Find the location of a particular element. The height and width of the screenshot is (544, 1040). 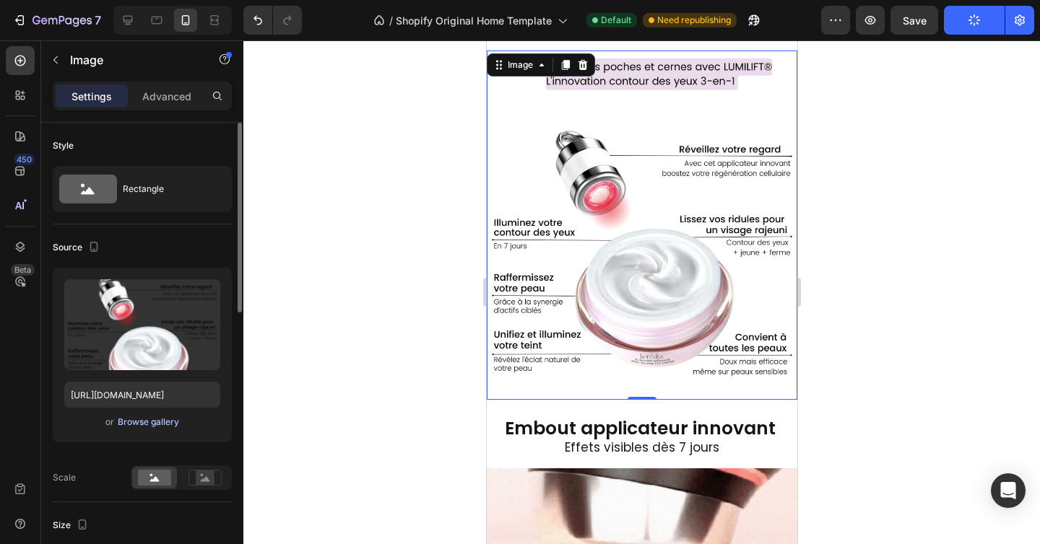

span: Default is located at coordinates (616, 20).